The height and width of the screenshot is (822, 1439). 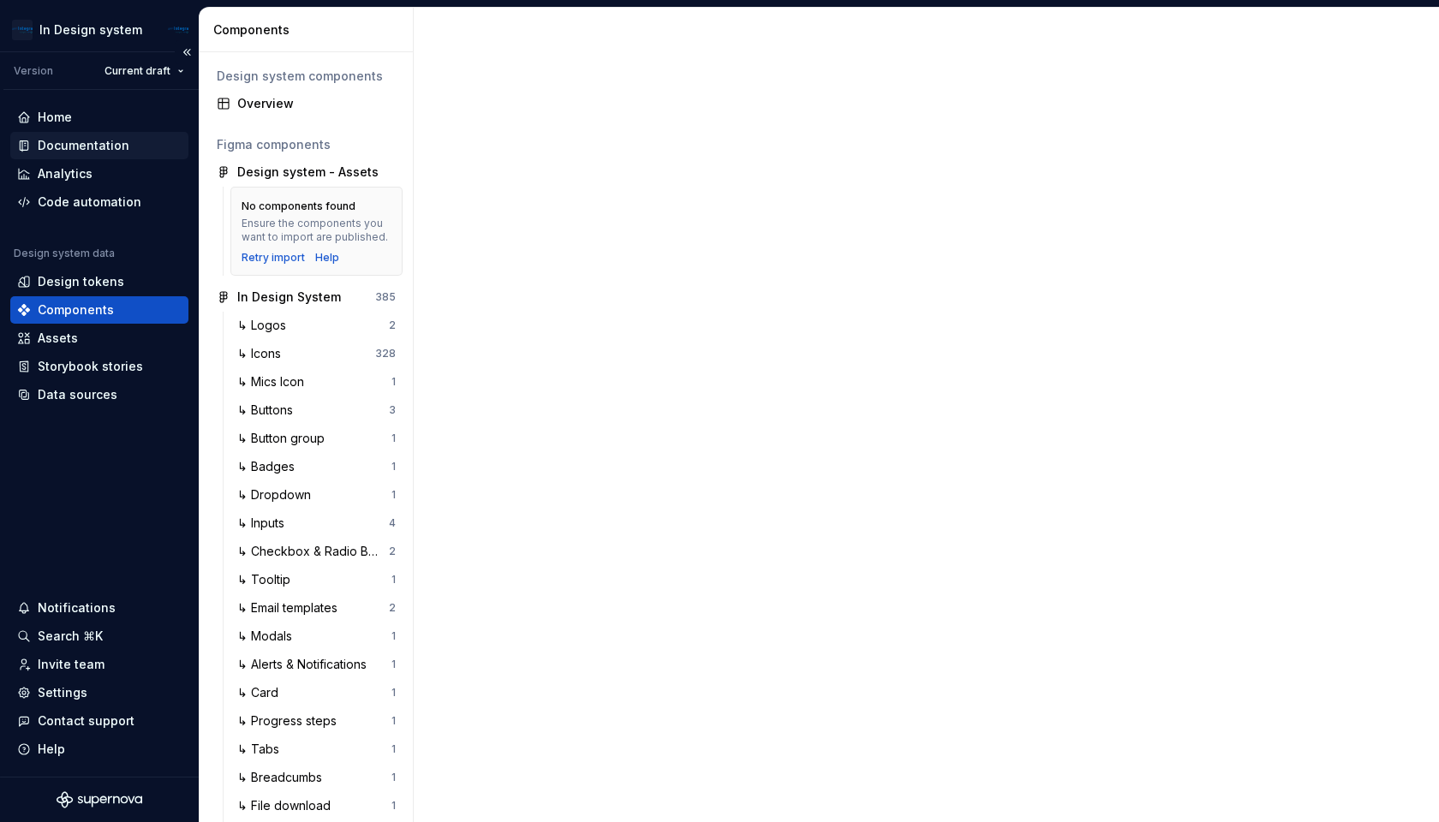 I want to click on div: ↳ Logos, so click(x=265, y=326).